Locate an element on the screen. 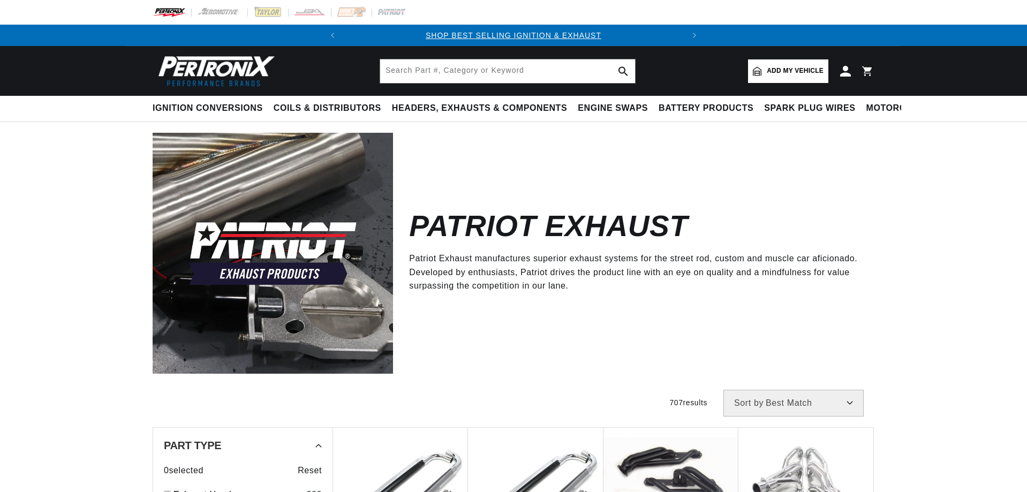 Image resolution: width=1027 pixels, height=492 pixels. summary: Battery Products is located at coordinates (706, 108).